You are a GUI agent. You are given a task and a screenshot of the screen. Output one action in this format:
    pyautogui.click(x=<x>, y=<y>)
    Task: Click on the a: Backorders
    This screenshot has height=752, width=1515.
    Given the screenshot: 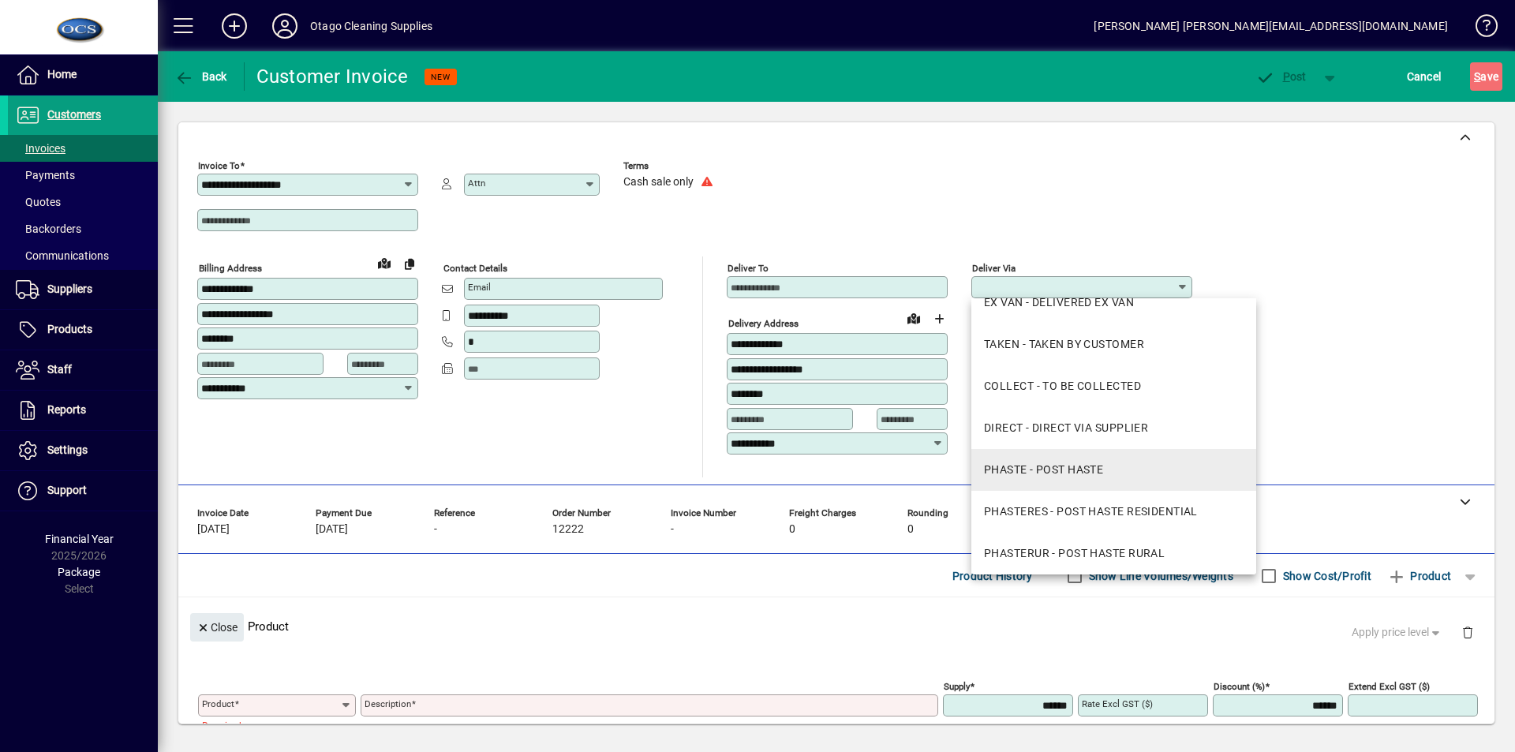 What is the action you would take?
    pyautogui.click(x=83, y=229)
    